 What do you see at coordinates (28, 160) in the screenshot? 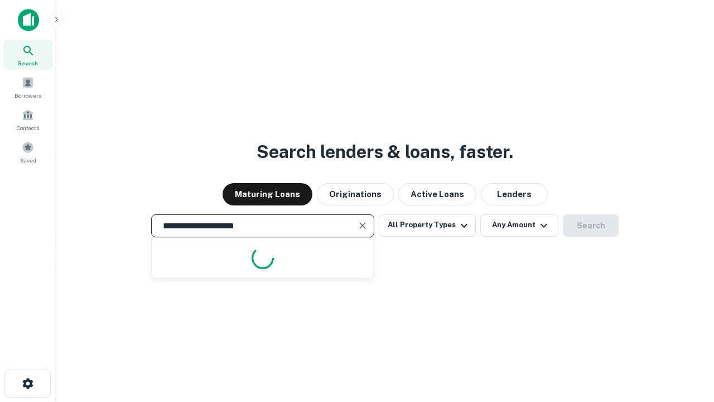
I see `span: Saved` at bounding box center [28, 160].